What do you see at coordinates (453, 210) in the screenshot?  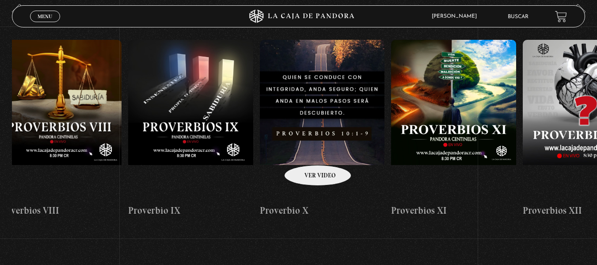 I see `h4: Proverbios XI` at bounding box center [453, 210].